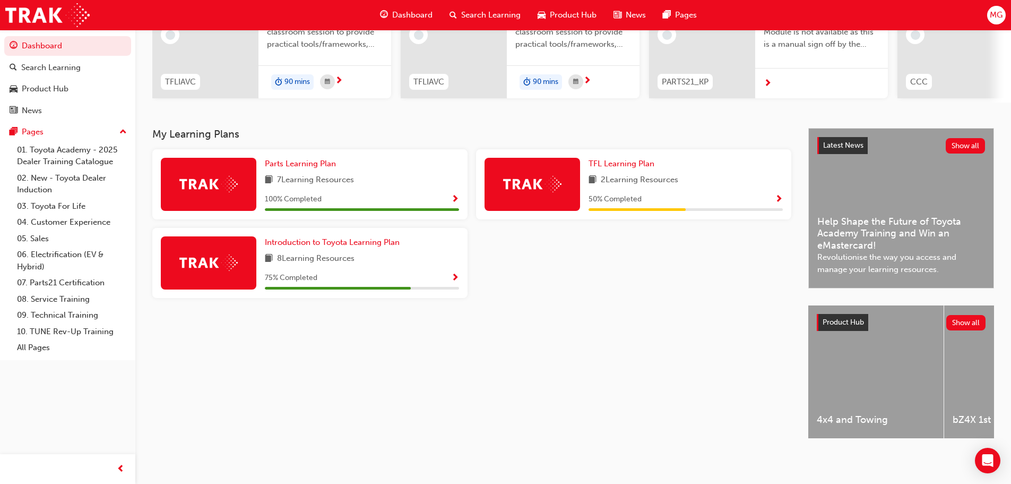 The height and width of the screenshot is (484, 1011). I want to click on a: Latest NewsShow allHelp Shape the Future of Toyota Academy Training and Win an eMastercard!Revolu..., so click(901, 208).